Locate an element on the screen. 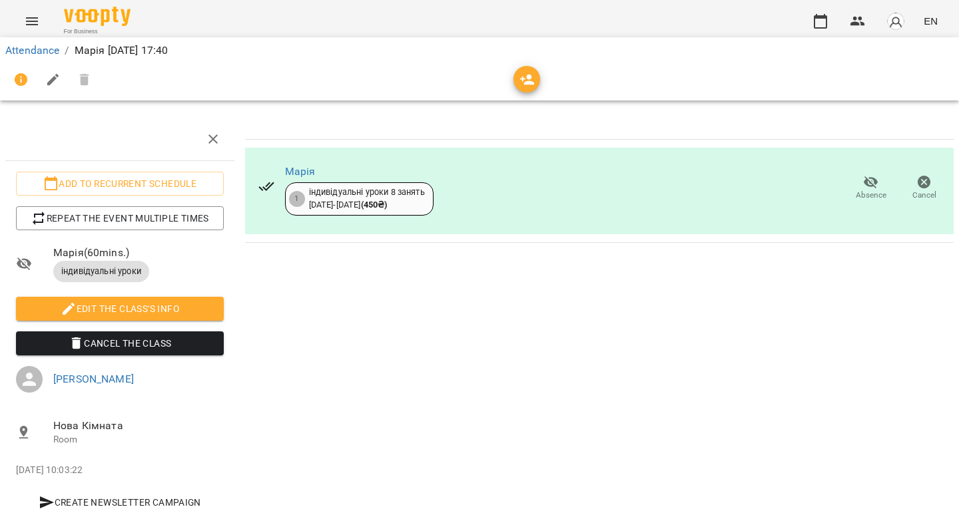 This screenshot has width=959, height=509. span: індивідуальні уроки is located at coordinates (101, 272).